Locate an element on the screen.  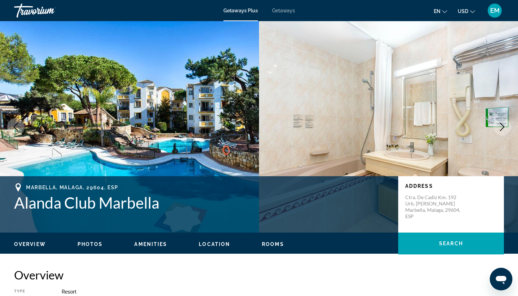
span: Overview is located at coordinates (30, 244).